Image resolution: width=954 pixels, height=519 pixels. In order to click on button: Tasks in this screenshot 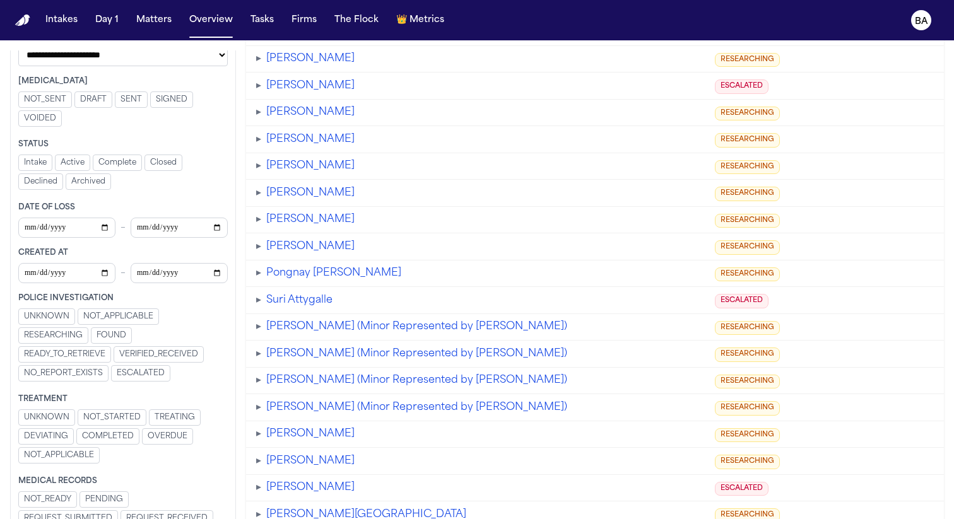, I will do `click(262, 20)`.